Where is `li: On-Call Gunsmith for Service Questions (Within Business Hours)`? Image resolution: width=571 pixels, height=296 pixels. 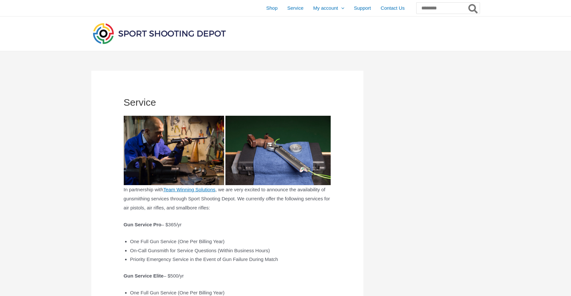
li: On-Call Gunsmith for Service Questions (Within Business Hours) is located at coordinates (231, 250).